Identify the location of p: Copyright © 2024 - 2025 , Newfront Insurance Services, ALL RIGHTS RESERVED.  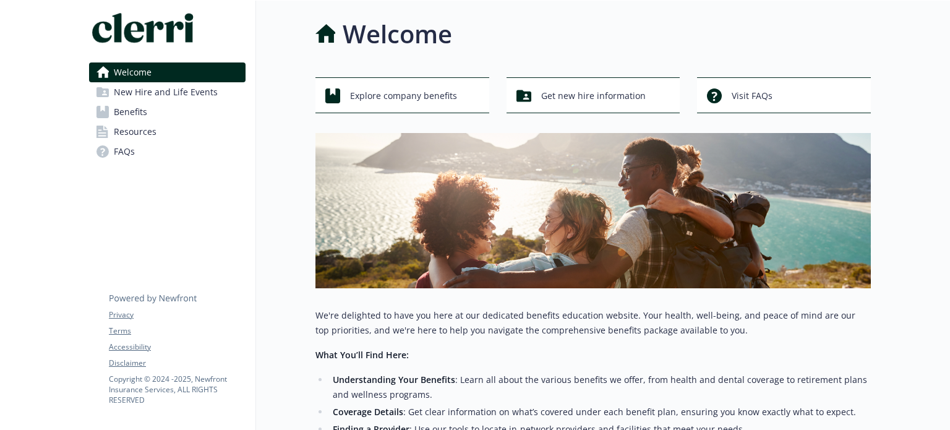
(177, 389).